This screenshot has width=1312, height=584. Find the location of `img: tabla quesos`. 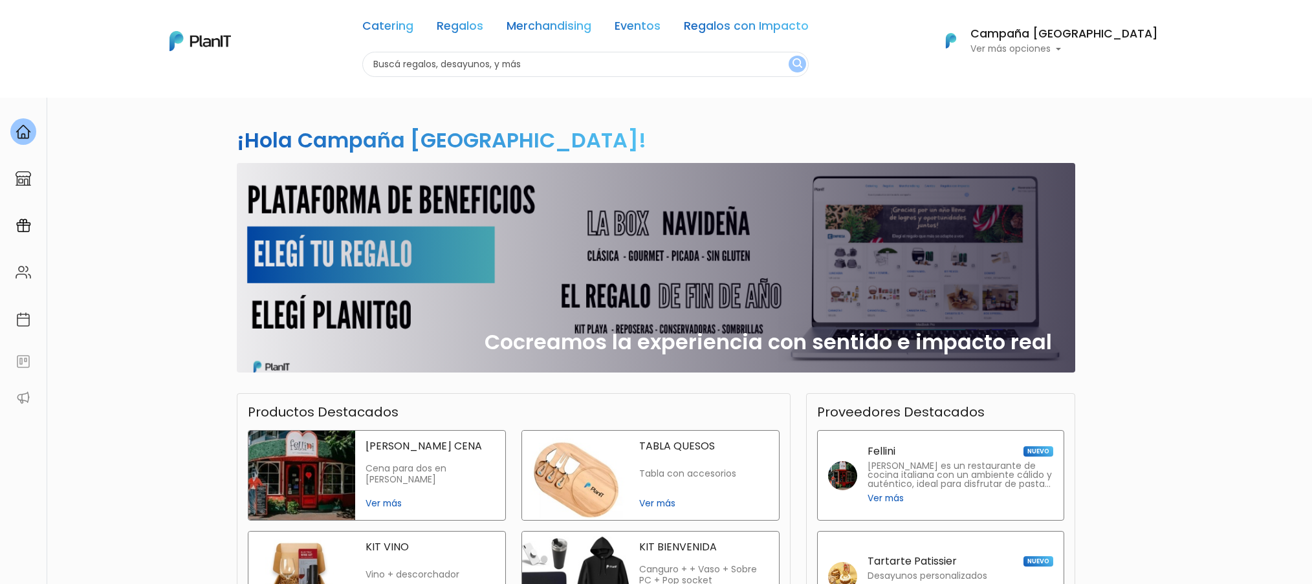

img: tabla quesos is located at coordinates (575, 476).